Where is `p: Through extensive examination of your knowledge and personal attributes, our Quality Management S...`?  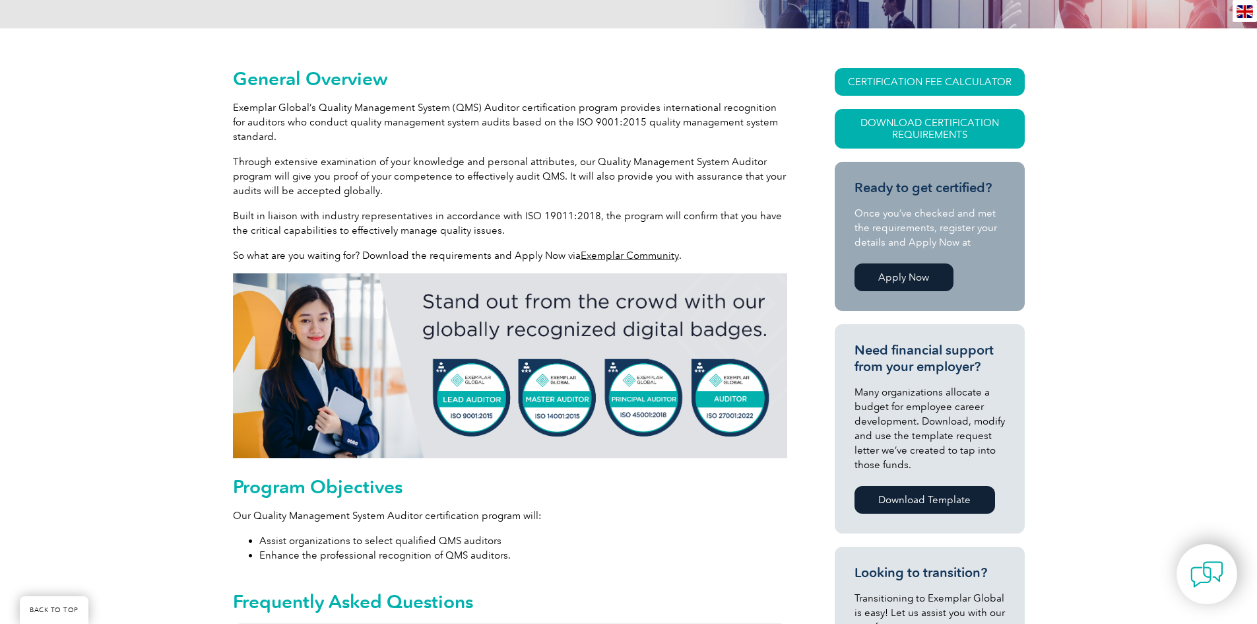
p: Through extensive examination of your knowledge and personal attributes, our Quality Management S... is located at coordinates (510, 176).